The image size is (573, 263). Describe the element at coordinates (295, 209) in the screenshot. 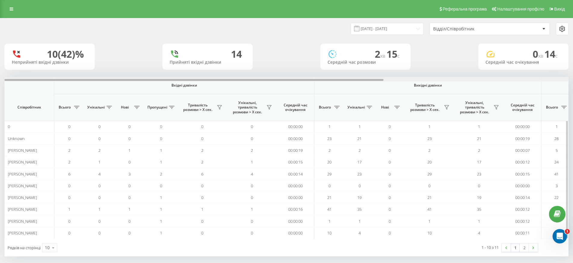

I see `td: 00:00:16` at that location.